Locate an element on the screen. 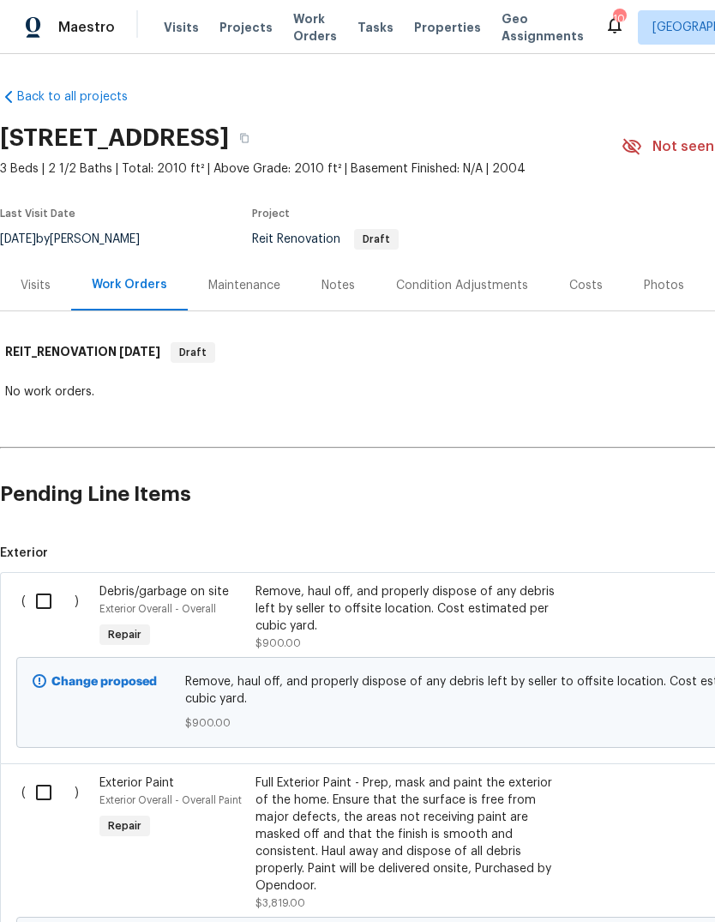  button: Copy Address is located at coordinates (244, 138).